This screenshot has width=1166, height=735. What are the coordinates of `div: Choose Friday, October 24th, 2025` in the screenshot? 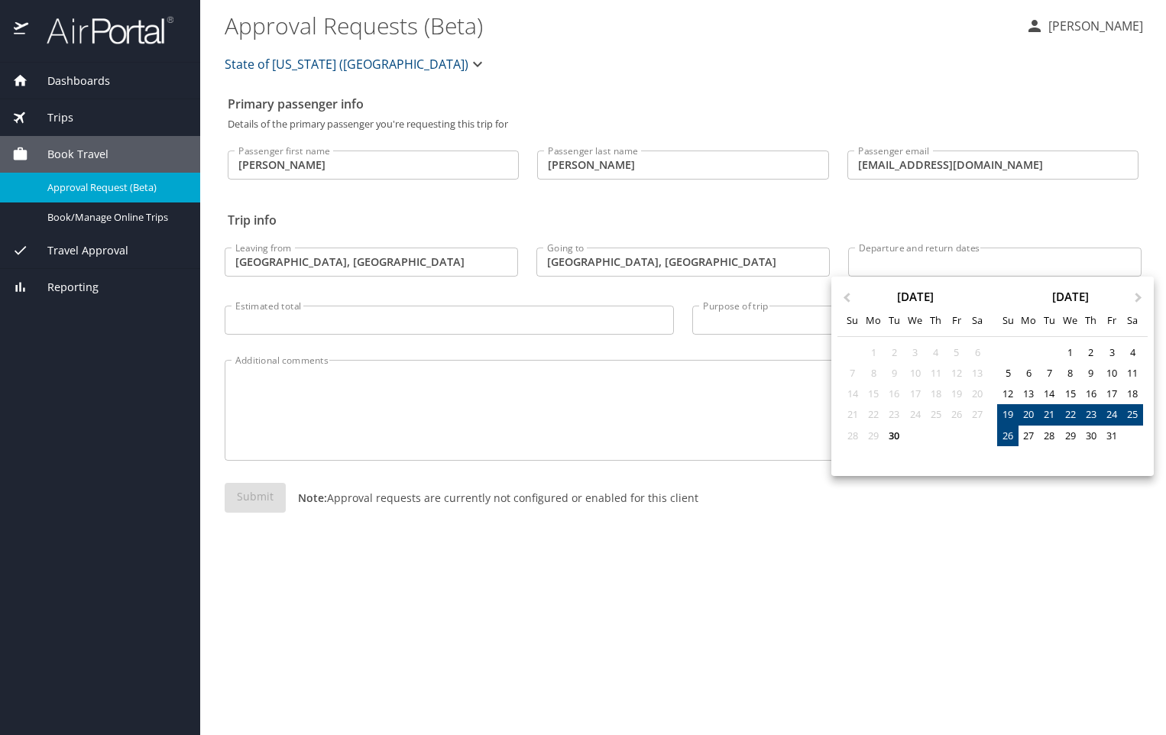 It's located at (1111, 414).